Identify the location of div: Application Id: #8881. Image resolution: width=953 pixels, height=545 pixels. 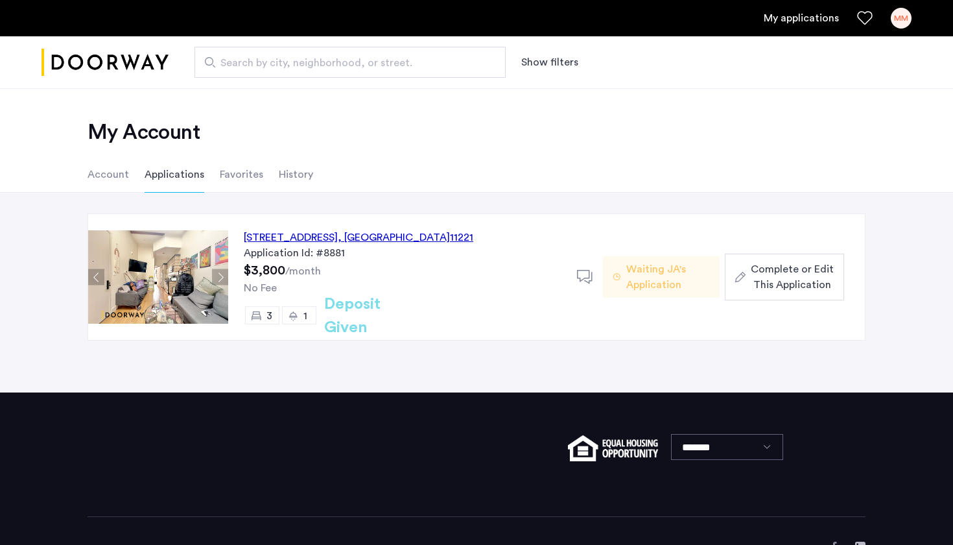
(403, 253).